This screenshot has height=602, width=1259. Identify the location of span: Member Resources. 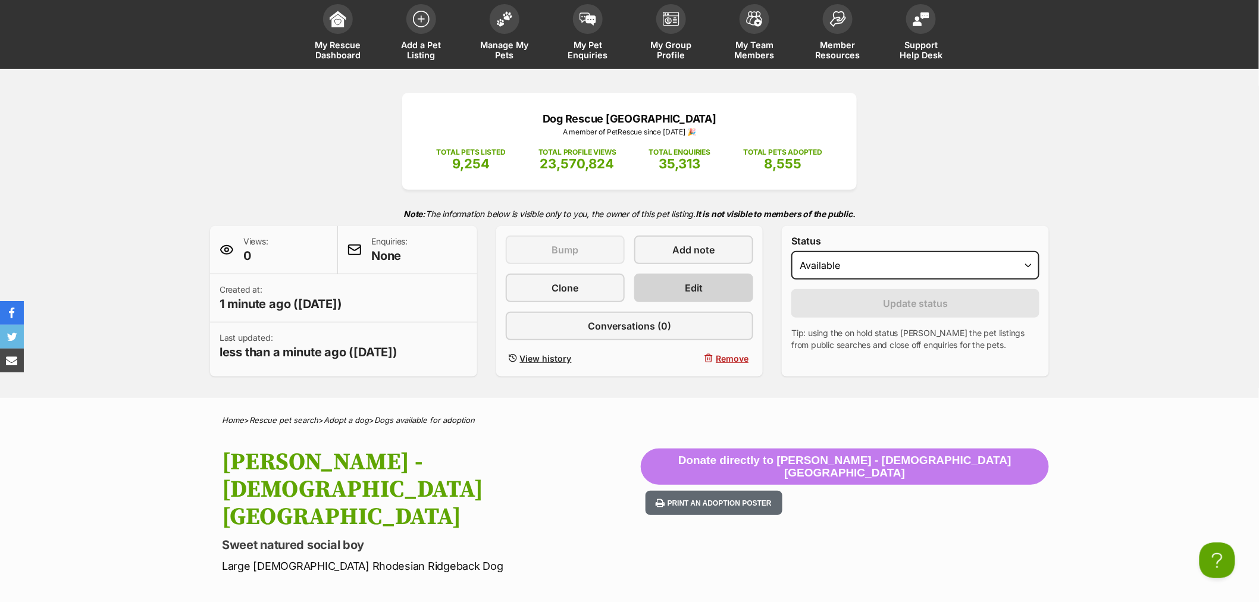
(838, 50).